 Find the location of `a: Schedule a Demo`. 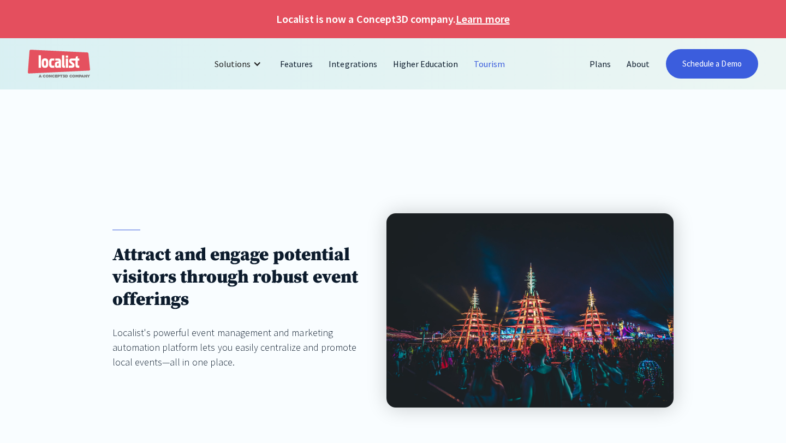

a: Schedule a Demo is located at coordinates (712, 64).